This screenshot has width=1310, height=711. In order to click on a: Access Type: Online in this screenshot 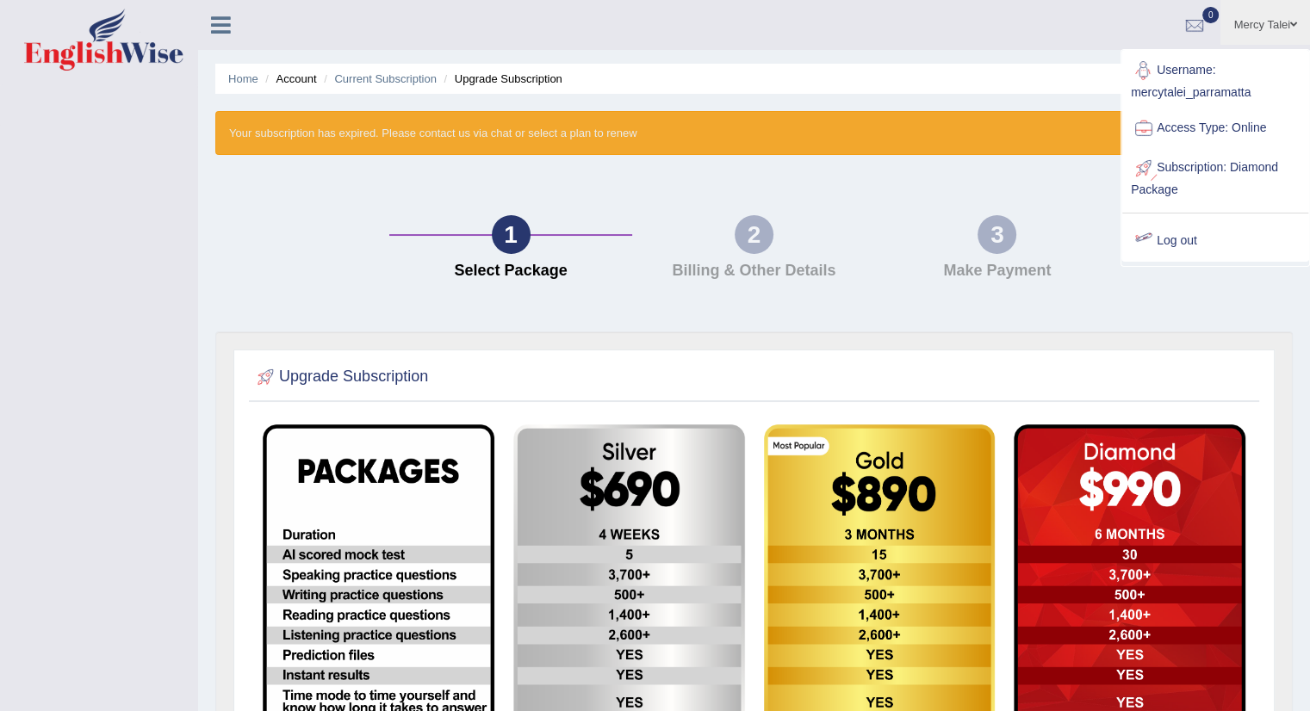, I will do `click(1215, 128)`.